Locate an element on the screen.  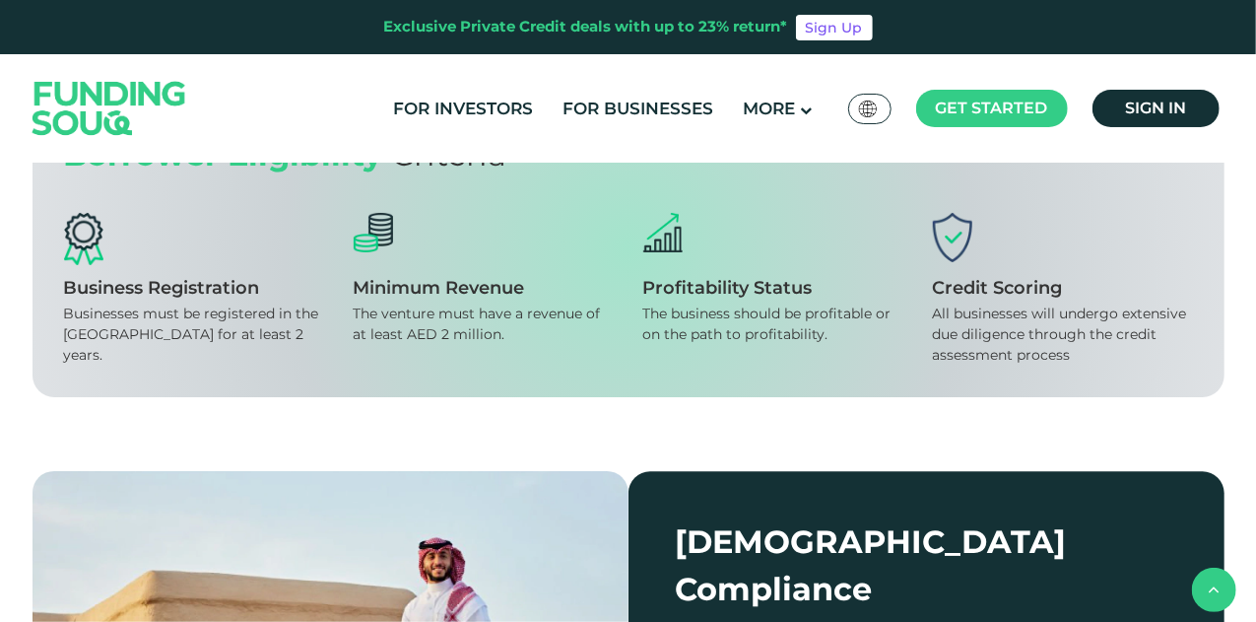
div: The business should be profitable or on the path to profitability. is located at coordinates (773, 324).